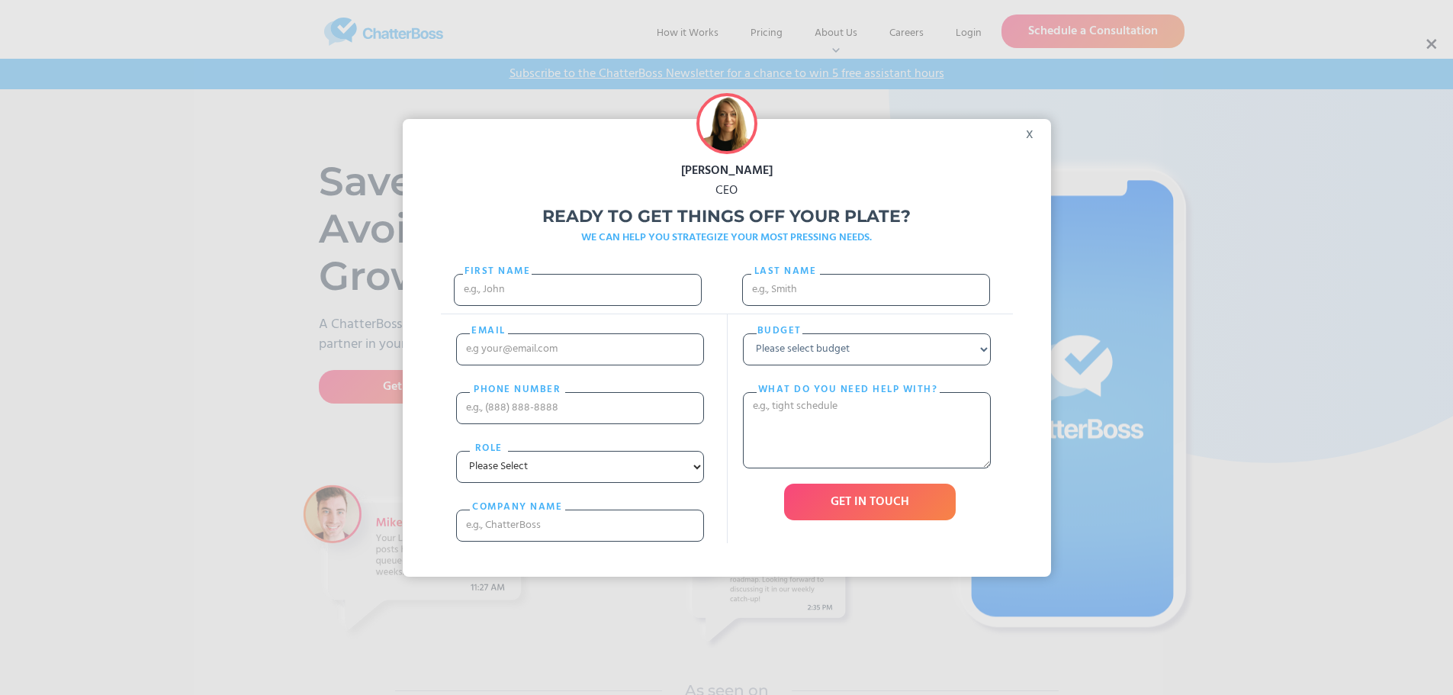  I want to click on label: Budget, so click(780, 331).